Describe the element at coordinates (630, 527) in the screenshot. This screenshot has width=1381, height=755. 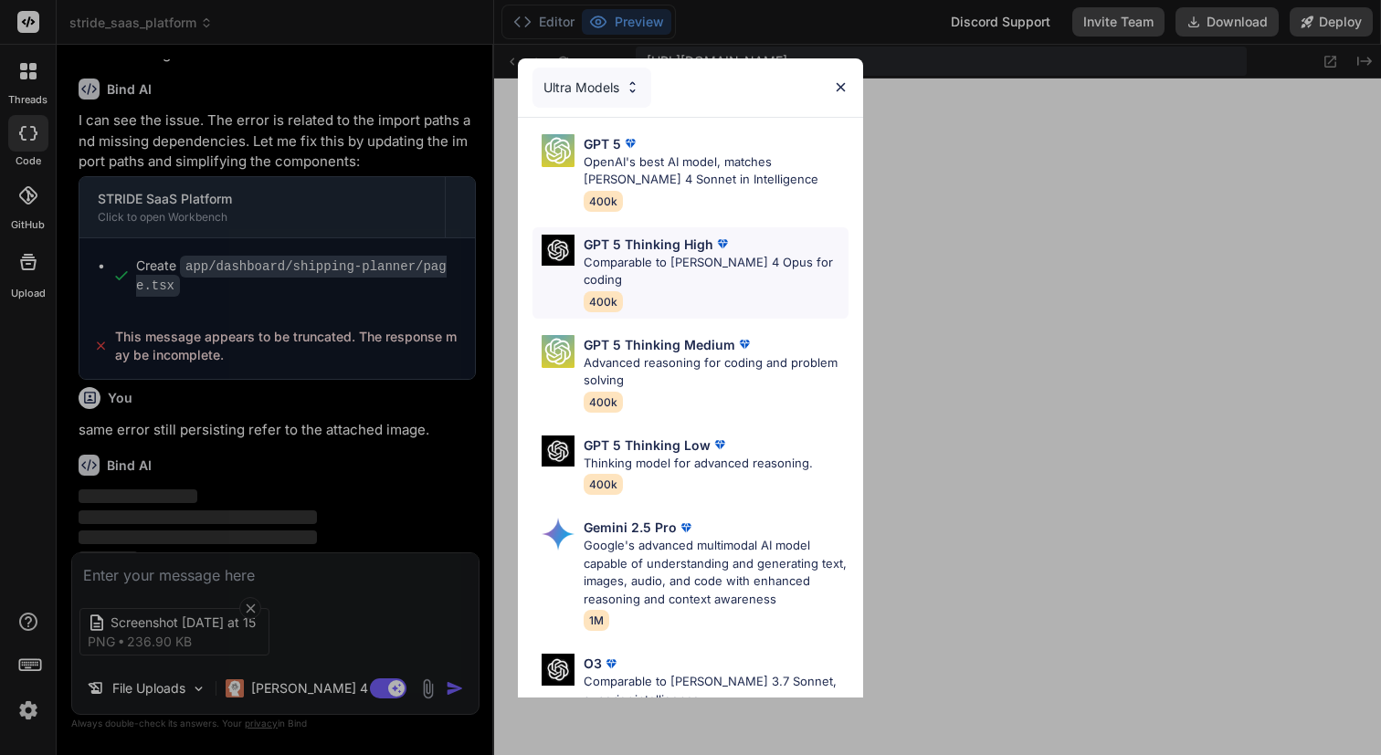
I see `p: Gemini 2.5 Pro` at that location.